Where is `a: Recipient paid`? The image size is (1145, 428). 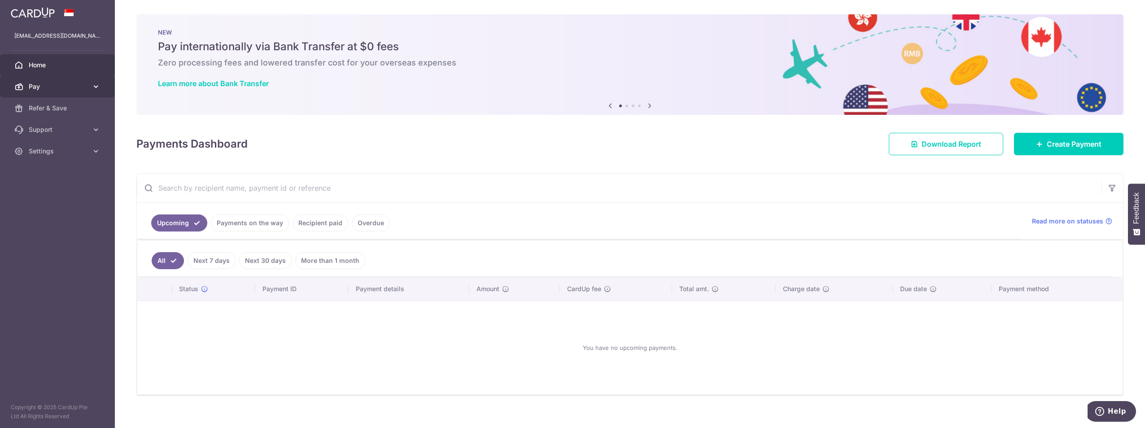 a: Recipient paid is located at coordinates (320, 223).